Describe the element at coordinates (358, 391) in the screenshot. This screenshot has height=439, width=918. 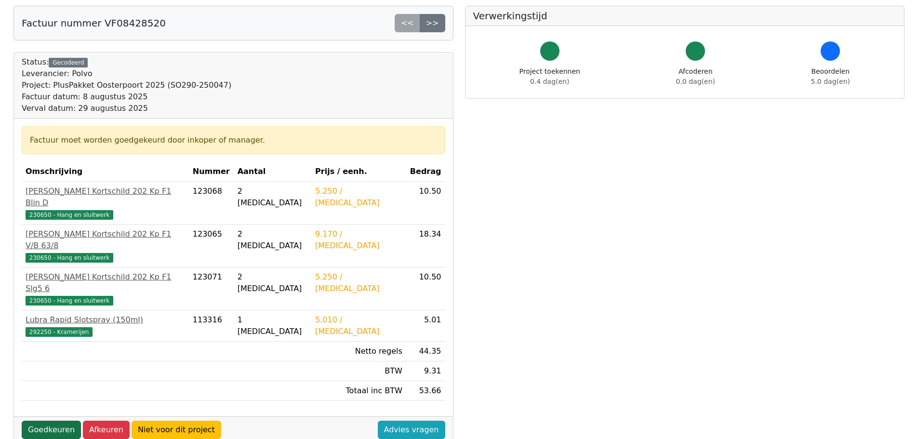
I see `td: Totaal inc BTW` at that location.